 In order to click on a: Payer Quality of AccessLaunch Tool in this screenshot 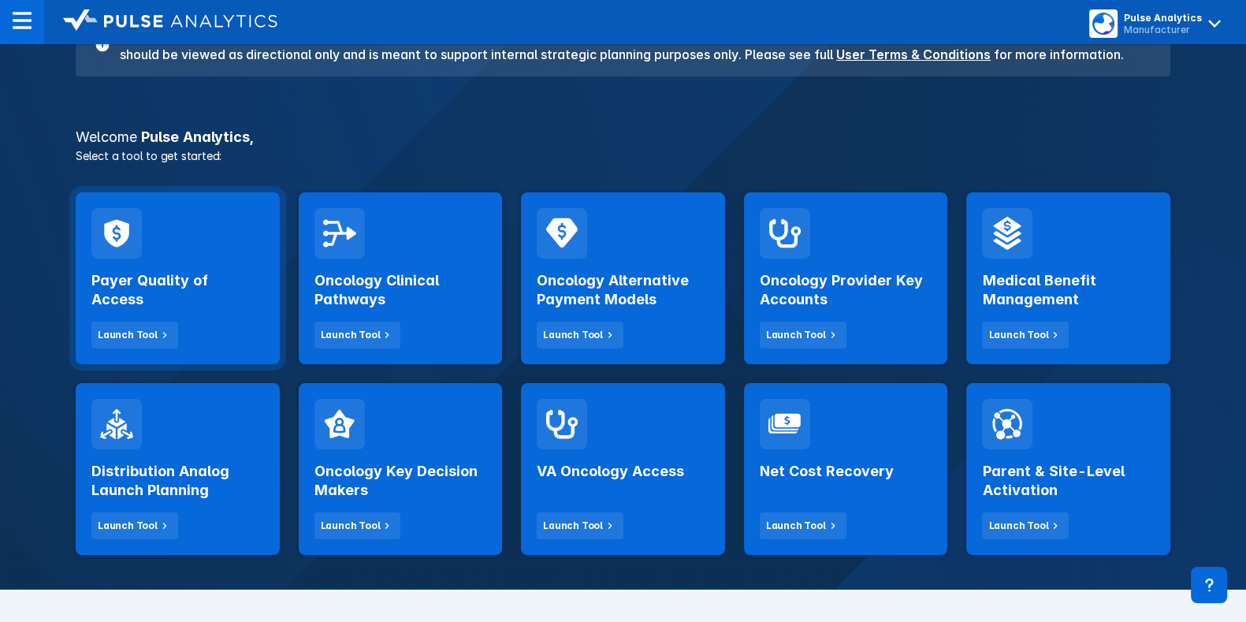, I will do `click(177, 278)`.